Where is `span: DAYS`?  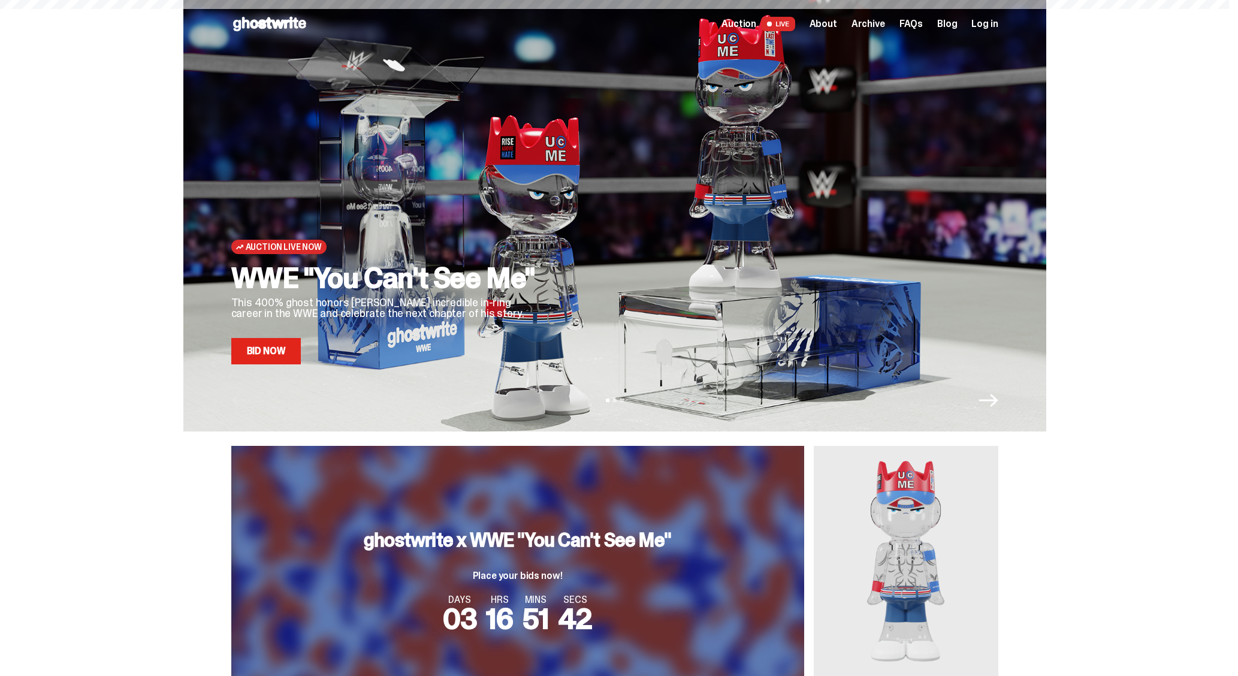 span: DAYS is located at coordinates (460, 600).